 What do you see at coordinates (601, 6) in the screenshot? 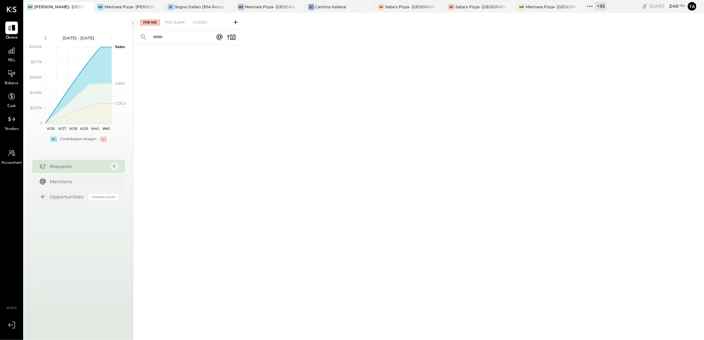
I see `div: + 35` at bounding box center [601, 6].